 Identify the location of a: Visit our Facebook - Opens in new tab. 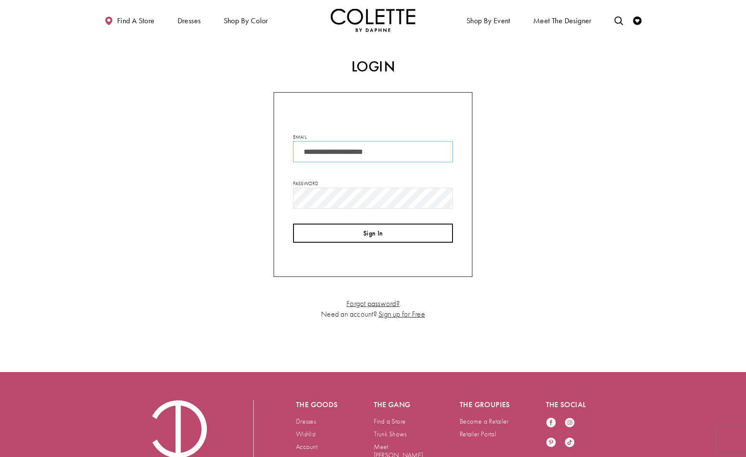
(551, 423).